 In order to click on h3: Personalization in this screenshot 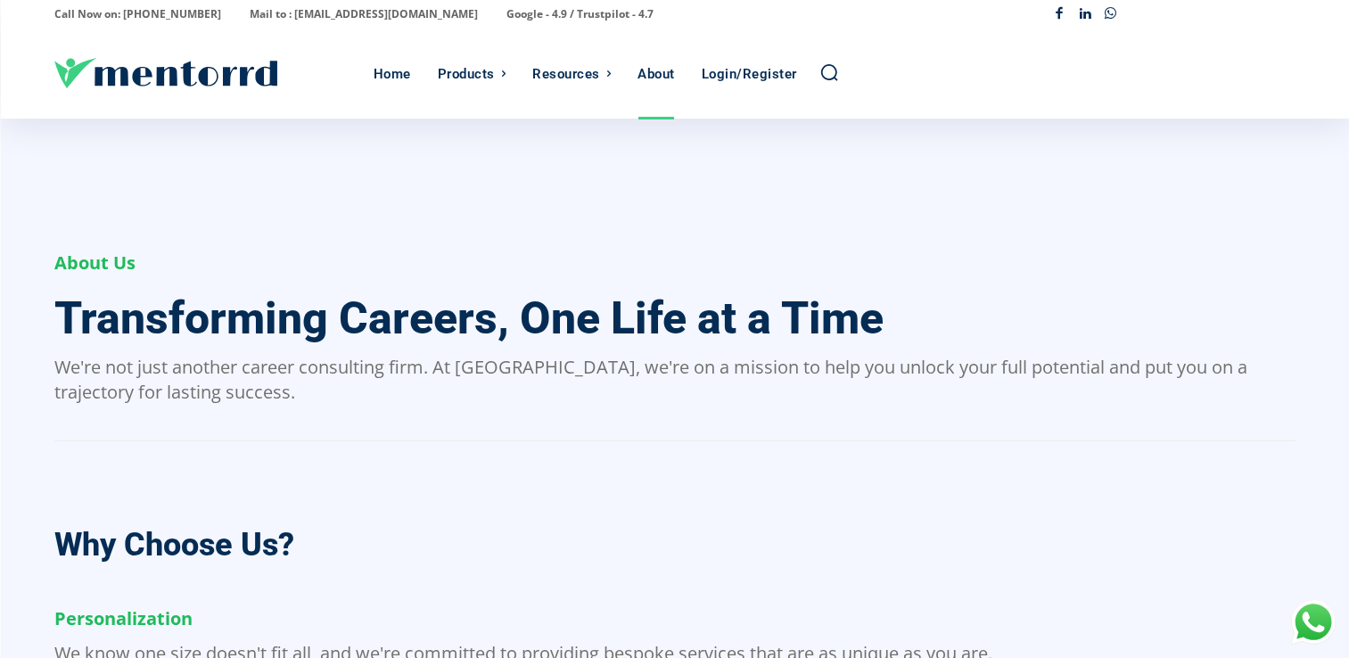, I will do `click(123, 619)`.